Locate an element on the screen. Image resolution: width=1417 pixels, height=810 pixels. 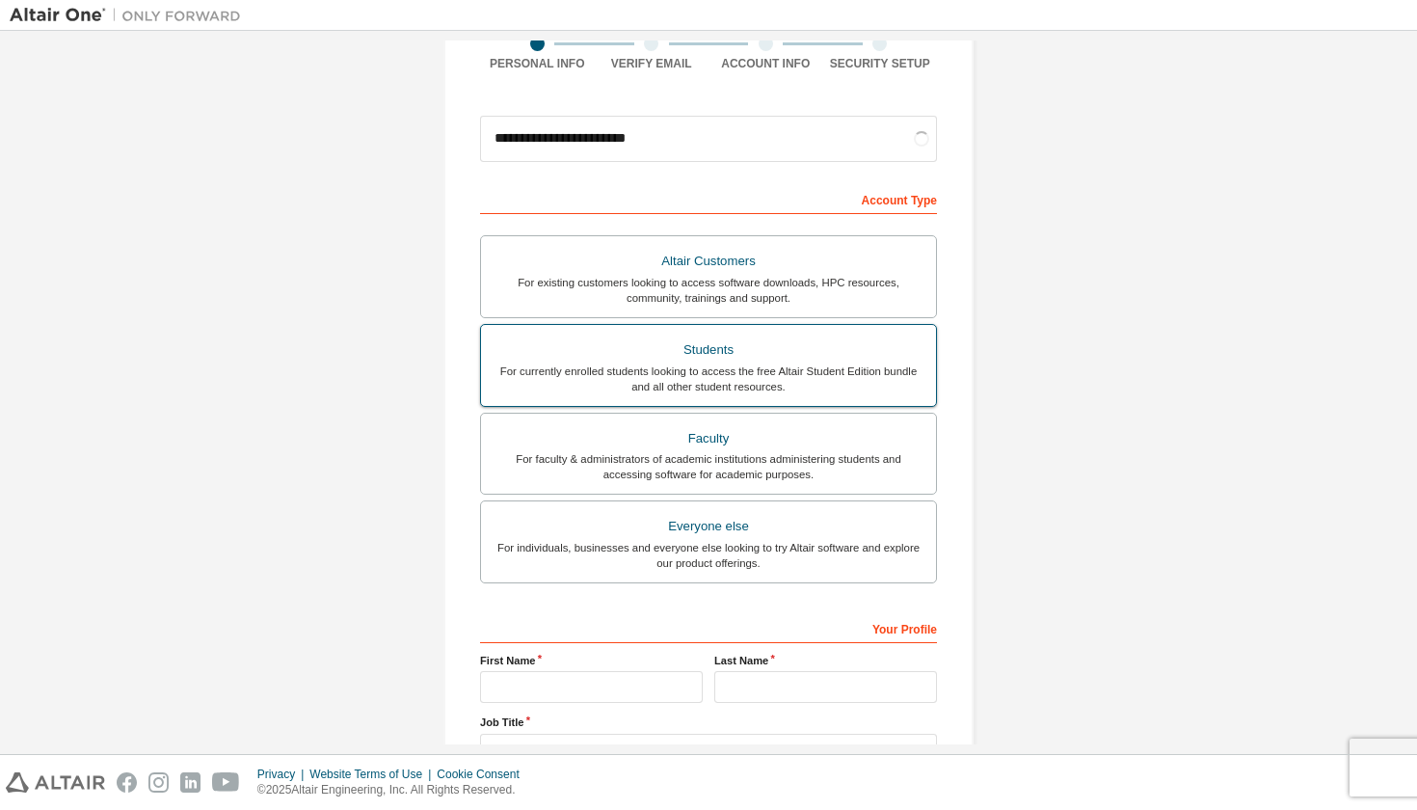
img: Altair One is located at coordinates (130, 15).